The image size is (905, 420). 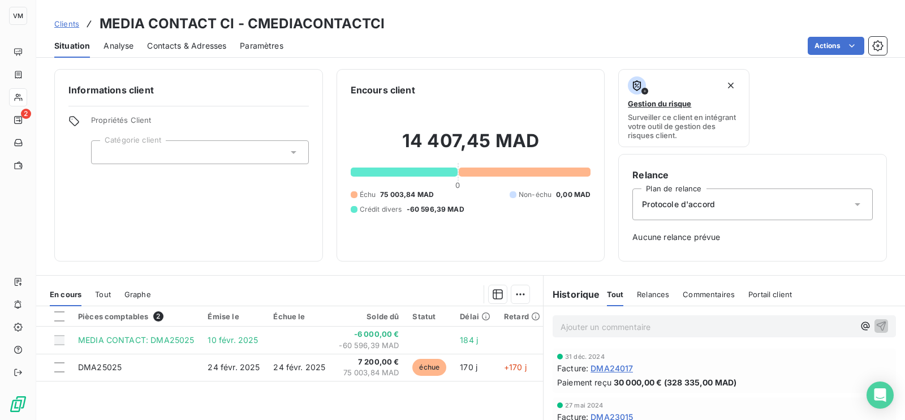 What do you see at coordinates (675, 382) in the screenshot?
I see `span: 30 000,00 € (328 335,00 MAD)` at bounding box center [675, 382].